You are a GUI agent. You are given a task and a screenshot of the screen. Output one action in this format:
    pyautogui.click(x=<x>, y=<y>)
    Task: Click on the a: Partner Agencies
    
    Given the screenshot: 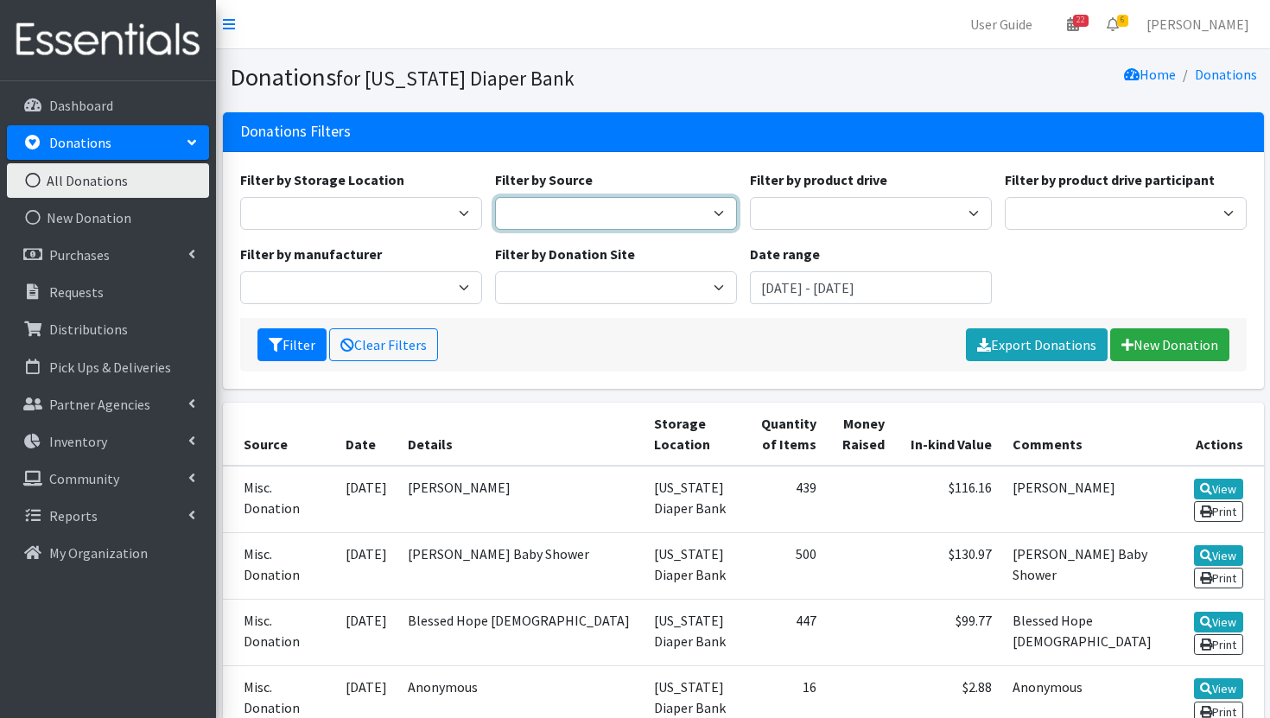 What is the action you would take?
    pyautogui.click(x=108, y=404)
    